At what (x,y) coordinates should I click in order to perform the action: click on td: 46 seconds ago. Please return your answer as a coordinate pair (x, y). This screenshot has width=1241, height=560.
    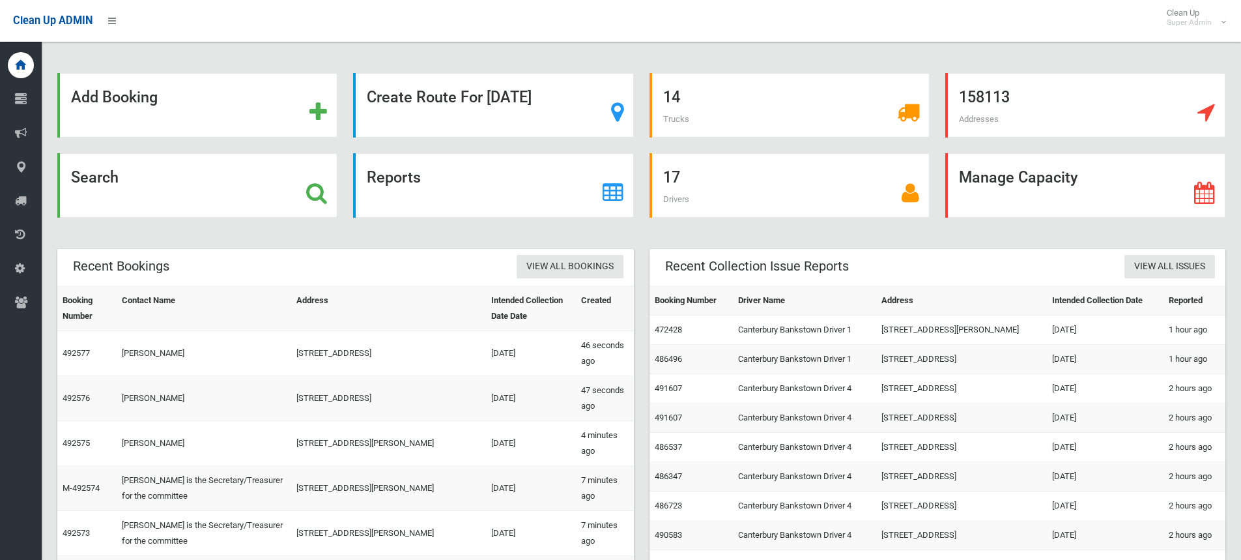
    Looking at the image, I should click on (605, 353).